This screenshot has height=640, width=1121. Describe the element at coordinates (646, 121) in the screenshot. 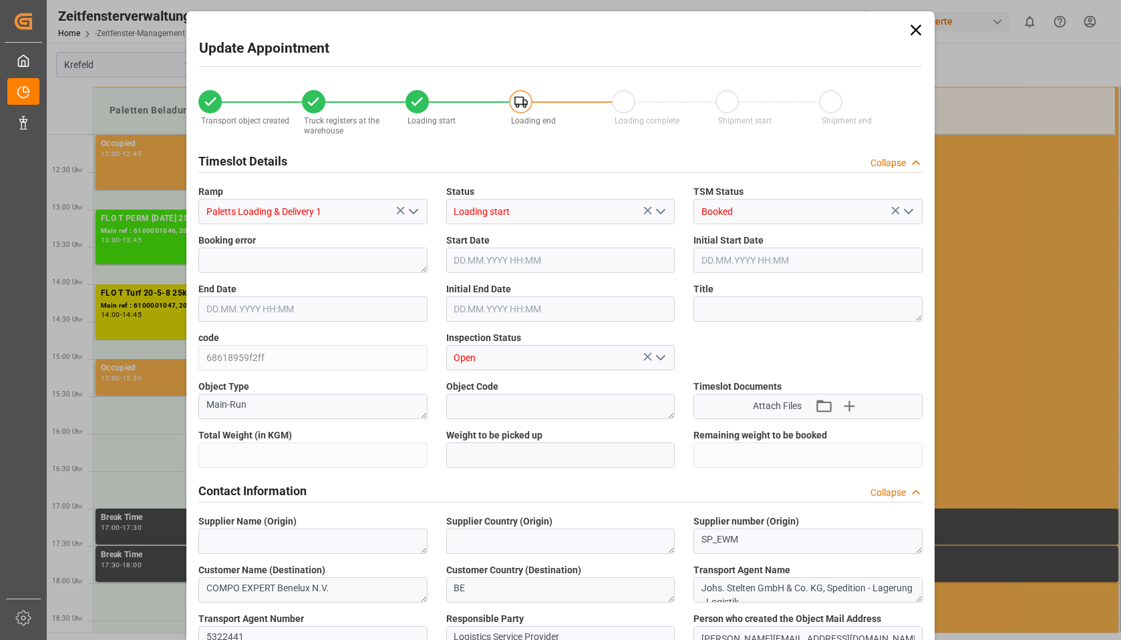

I see `span: Loading complete` at that location.